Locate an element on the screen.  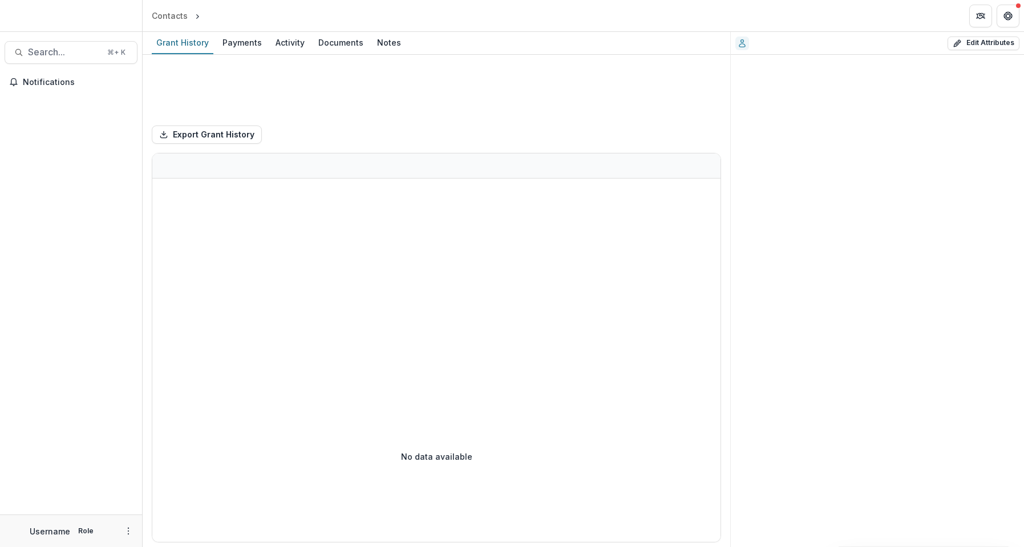
button: More is located at coordinates (128, 531).